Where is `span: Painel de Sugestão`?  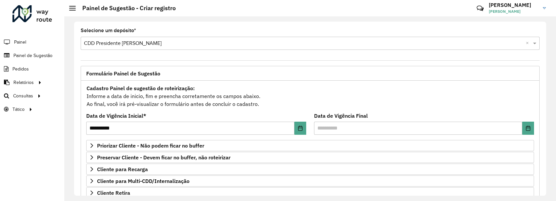 span: Painel de Sugestão is located at coordinates (33, 55).